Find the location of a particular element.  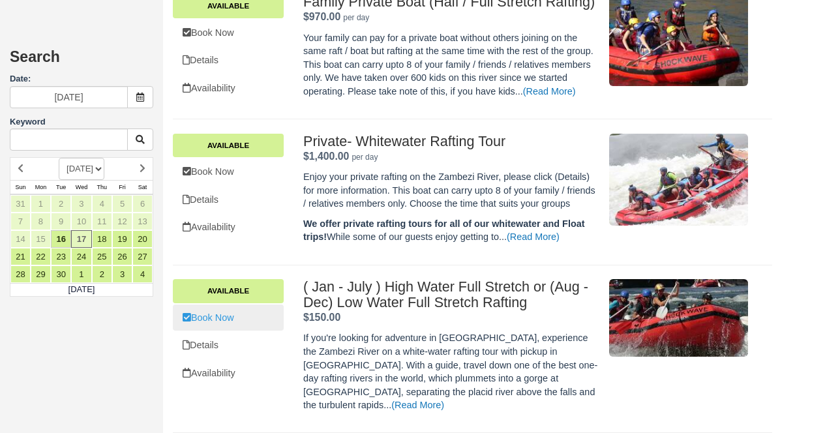

strong: Price: $1,400 is located at coordinates (326, 156).